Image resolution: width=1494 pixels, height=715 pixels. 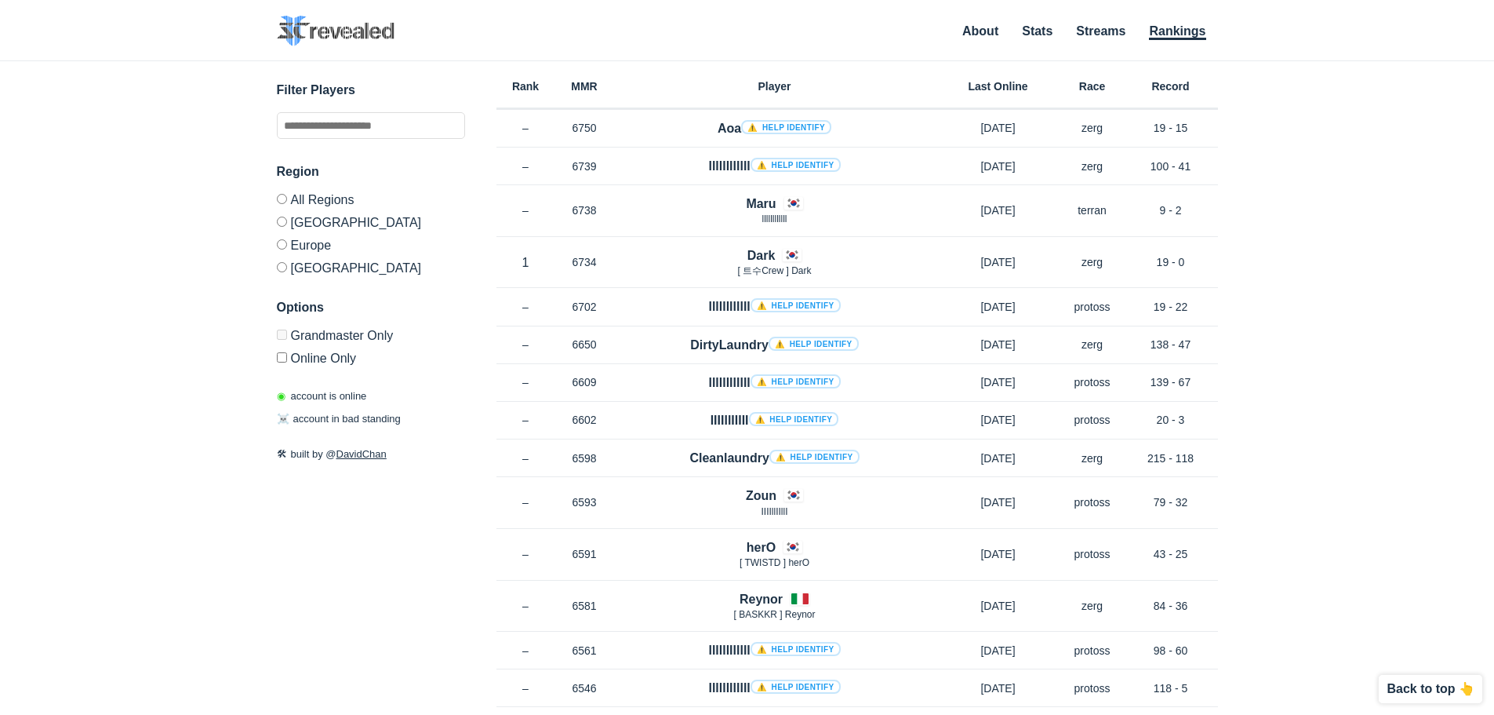 What do you see at coordinates (371, 337) in the screenshot?
I see `label: Only Show accounts currently in Grandmaster` at bounding box center [371, 337].